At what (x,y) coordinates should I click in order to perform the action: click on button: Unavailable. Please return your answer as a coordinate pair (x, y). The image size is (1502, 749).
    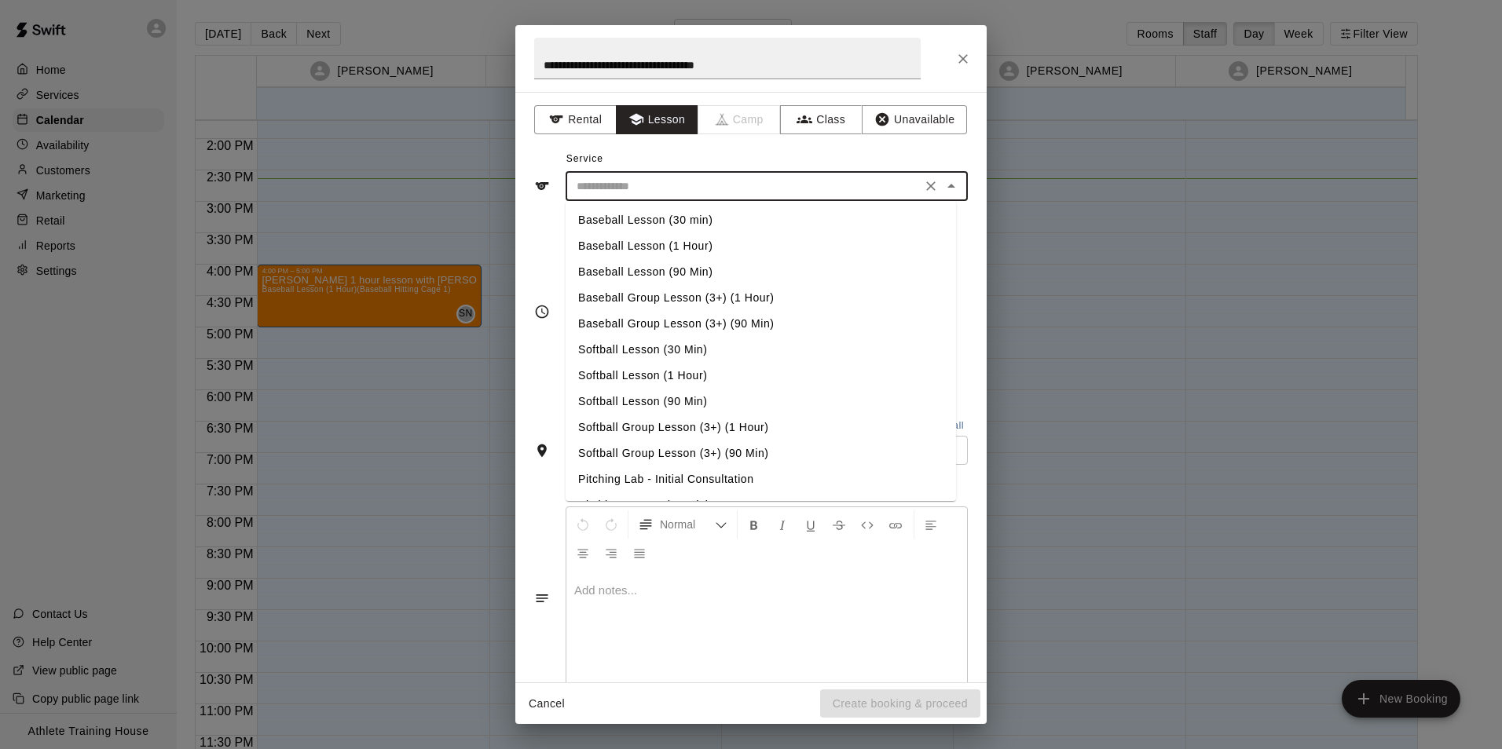
    Looking at the image, I should click on (914, 119).